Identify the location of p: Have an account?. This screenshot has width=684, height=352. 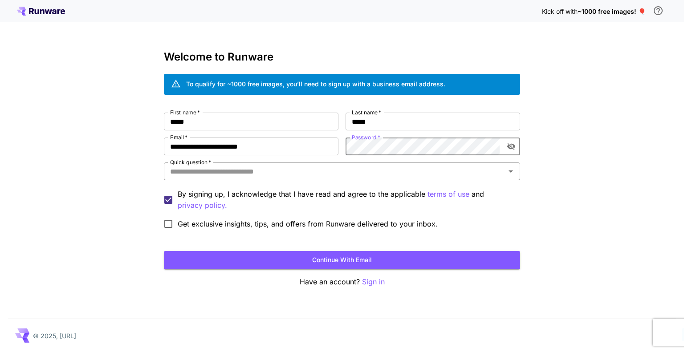
(342, 282).